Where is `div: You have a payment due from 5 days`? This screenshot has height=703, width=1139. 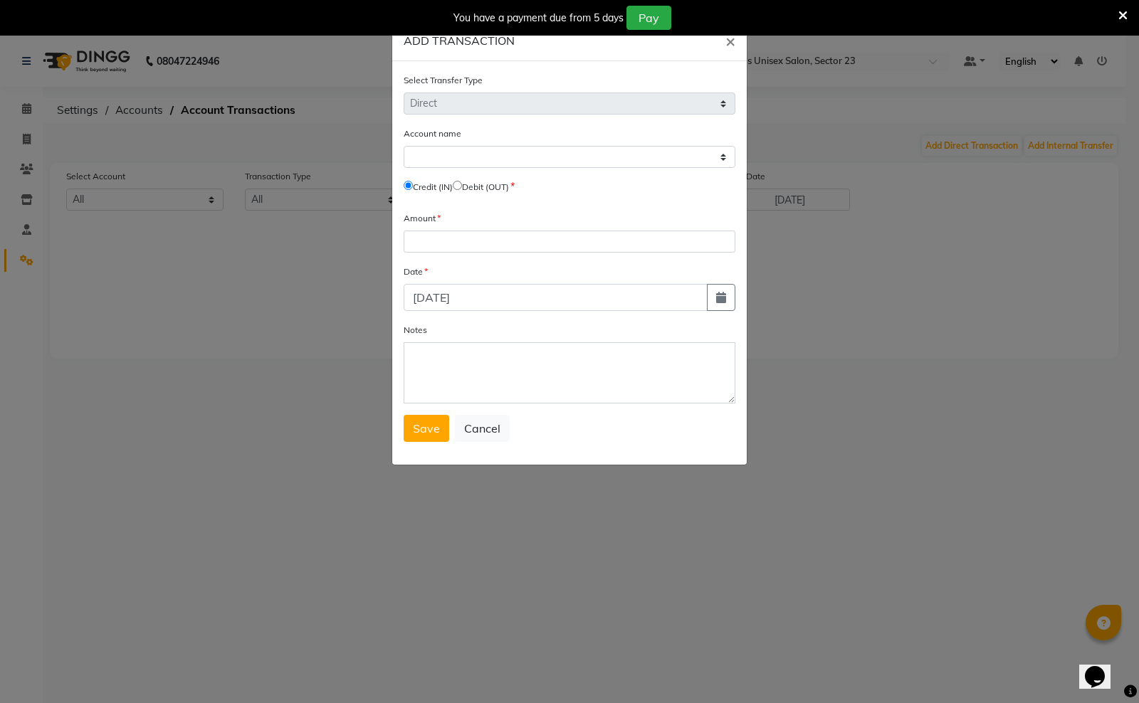 div: You have a payment due from 5 days is located at coordinates (538, 18).